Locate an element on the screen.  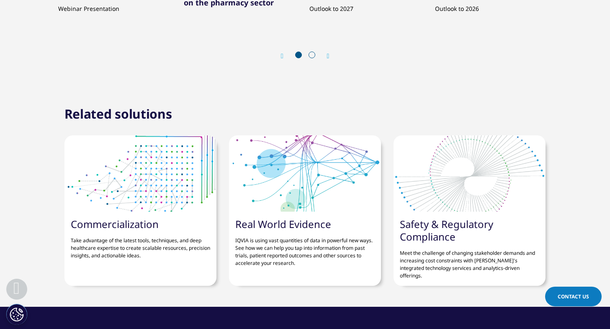
div: Next slide is located at coordinates (324, 56).